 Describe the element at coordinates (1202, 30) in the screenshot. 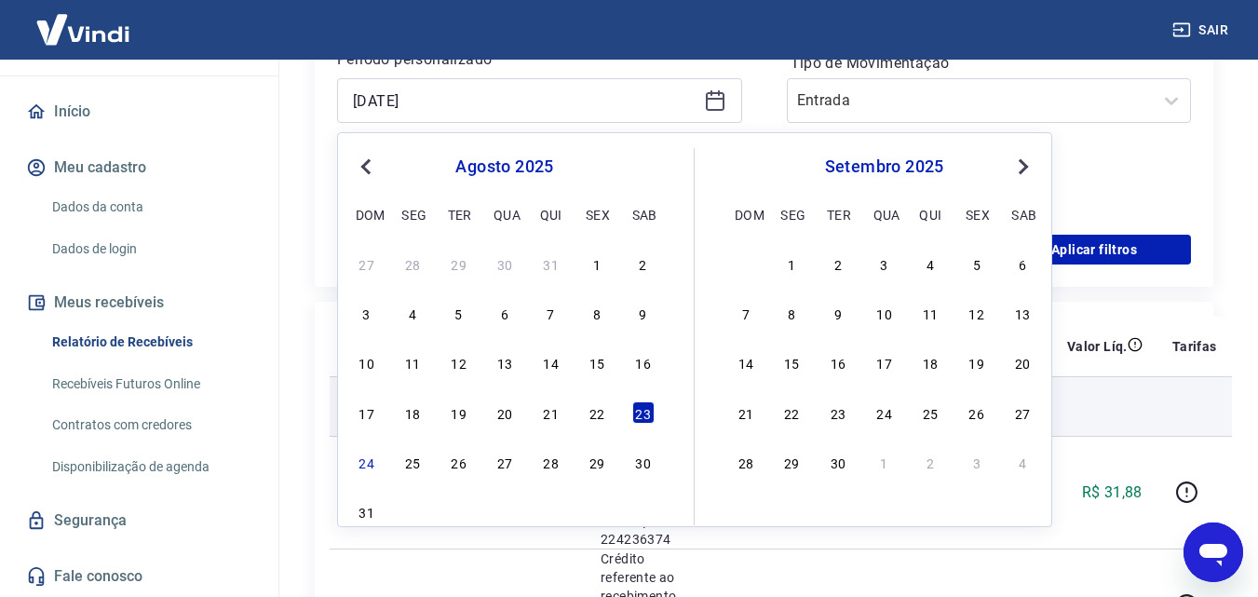

I see `button: Sair` at that location.